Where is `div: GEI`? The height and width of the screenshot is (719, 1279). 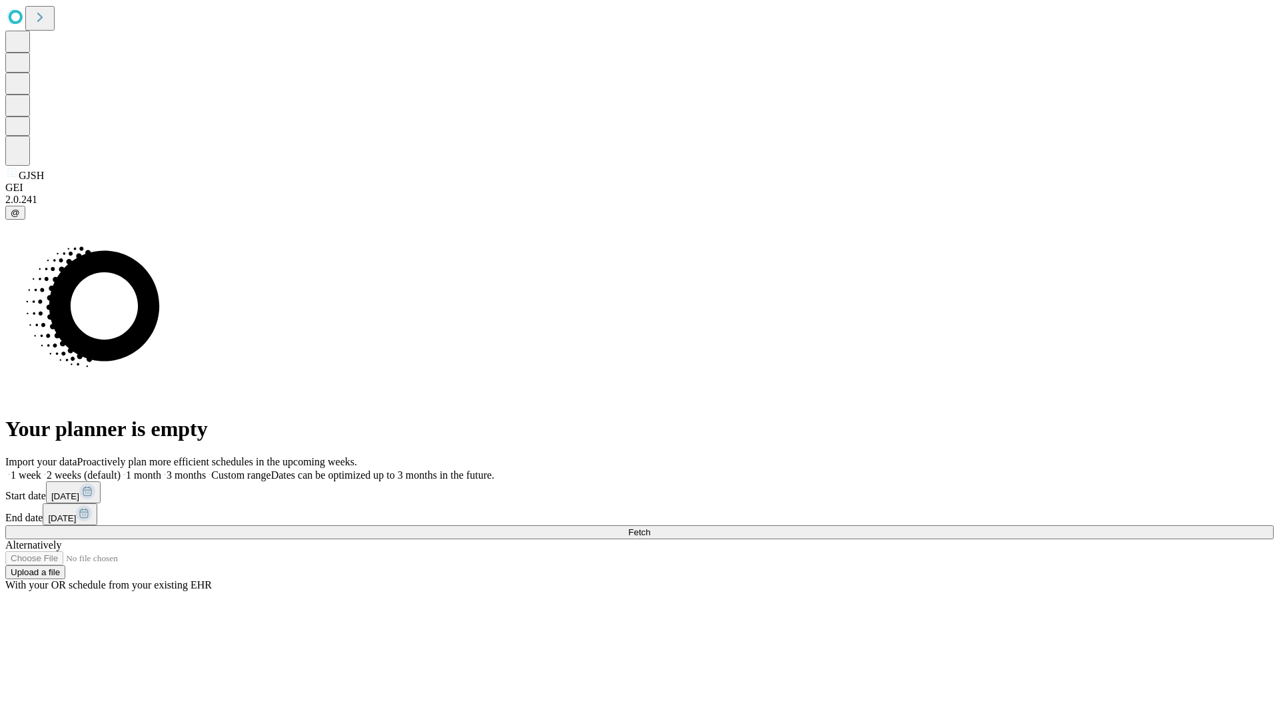 div: GEI is located at coordinates (639, 188).